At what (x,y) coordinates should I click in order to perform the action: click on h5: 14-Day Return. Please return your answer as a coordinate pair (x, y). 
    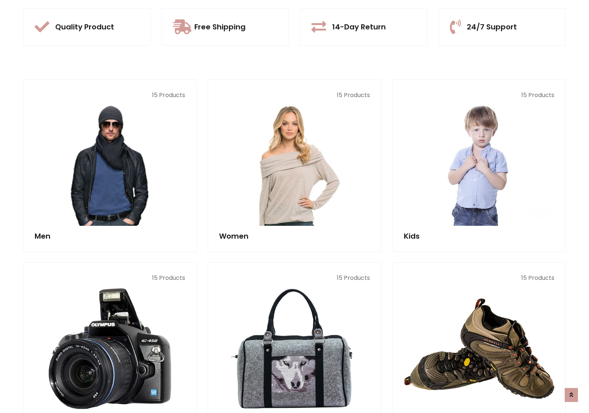
    Looking at the image, I should click on (359, 27).